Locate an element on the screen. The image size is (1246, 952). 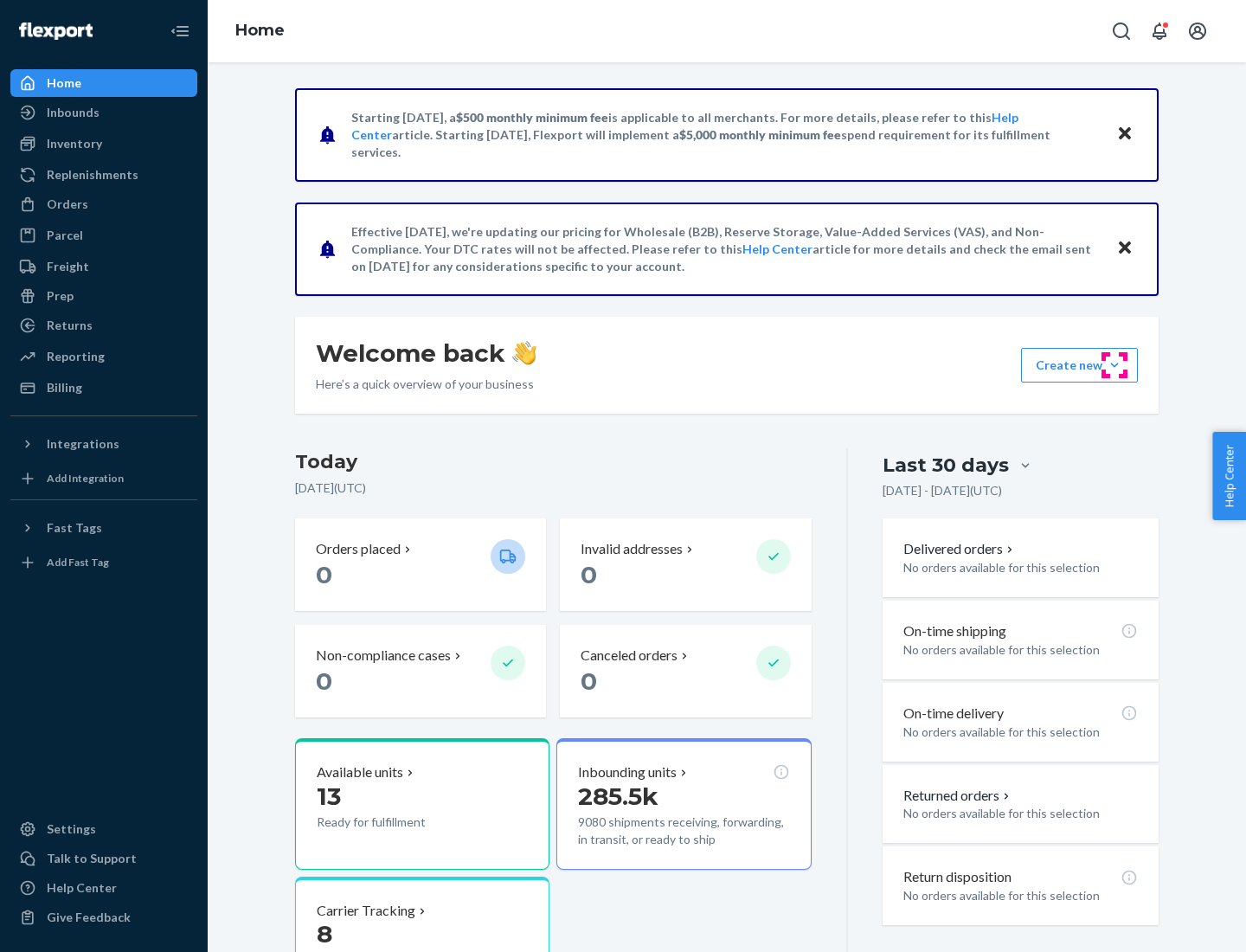
div: Inbounds is located at coordinates (72, 113).